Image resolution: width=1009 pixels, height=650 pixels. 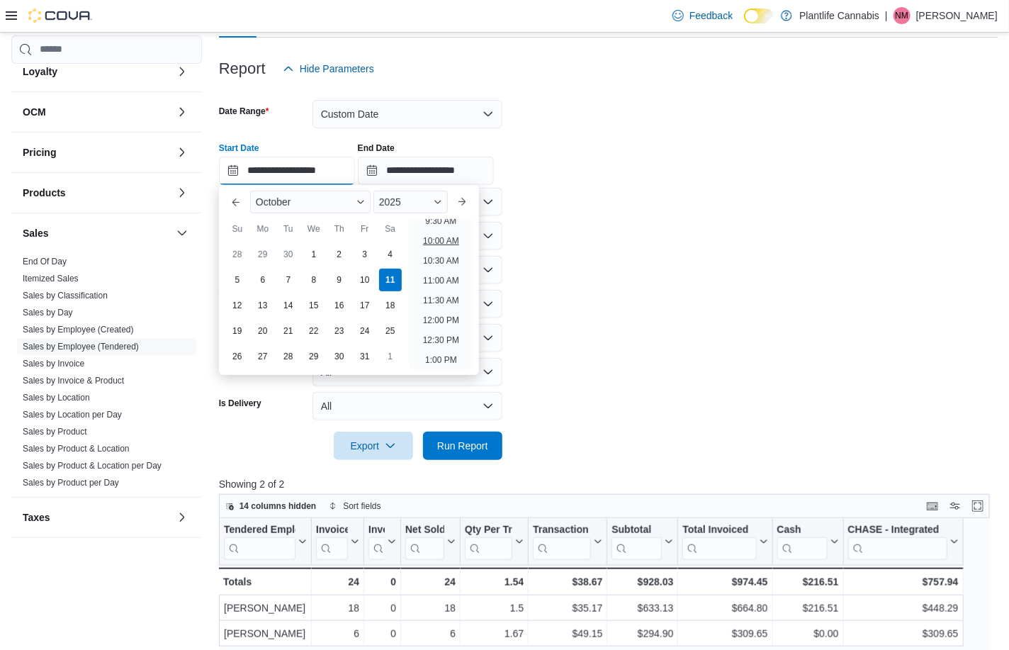 What do you see at coordinates (390, 202) in the screenshot?
I see `span: 2025` at bounding box center [390, 202].